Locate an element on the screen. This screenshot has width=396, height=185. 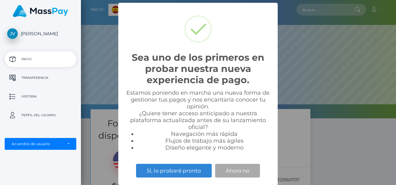
div: Acuerdos de usuario is located at coordinates (37, 144).